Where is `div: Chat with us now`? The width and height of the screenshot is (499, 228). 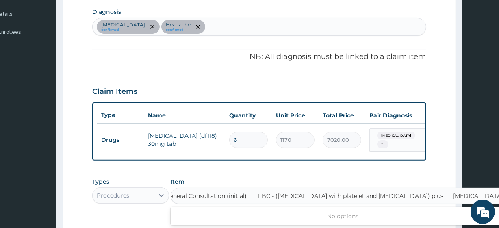 div: Chat with us now is located at coordinates (89, 51).